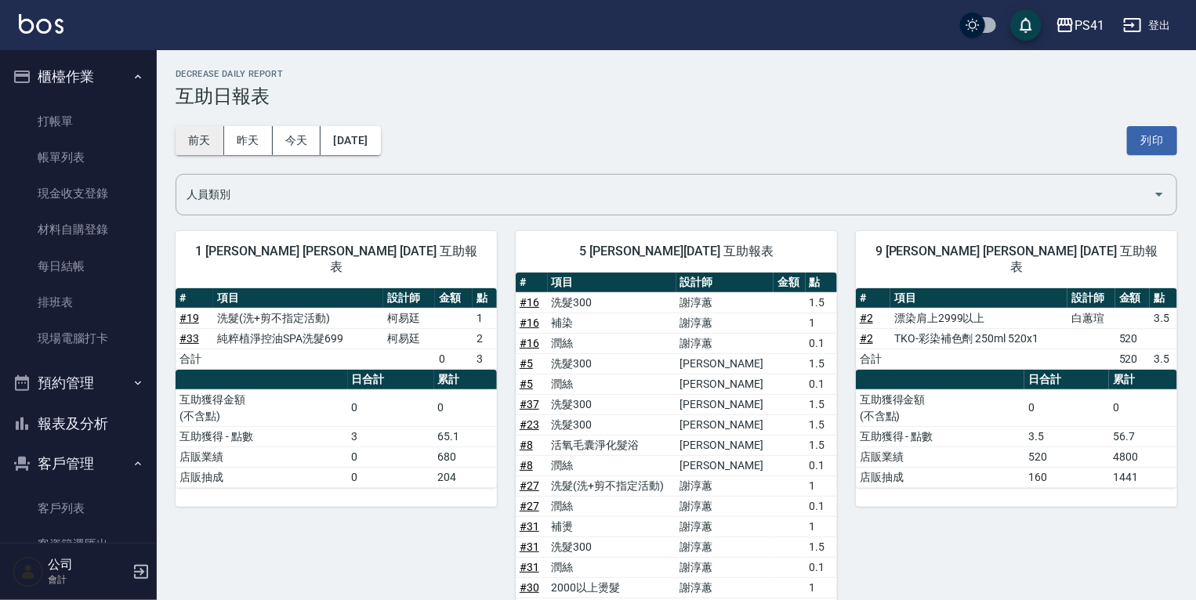  Describe the element at coordinates (612, 527) in the screenshot. I see `td: 補燙` at that location.